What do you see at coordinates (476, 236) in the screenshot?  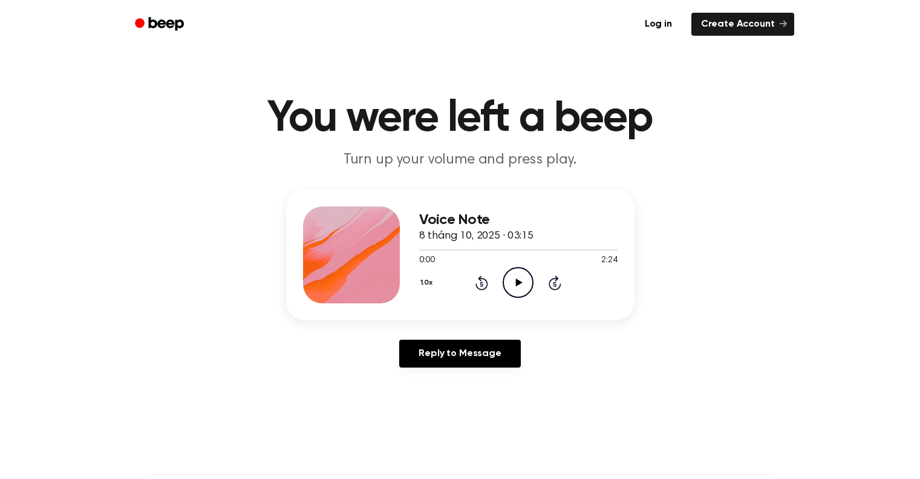 I see `span: 8 tháng 10, 2025 · 03:15` at bounding box center [476, 236].